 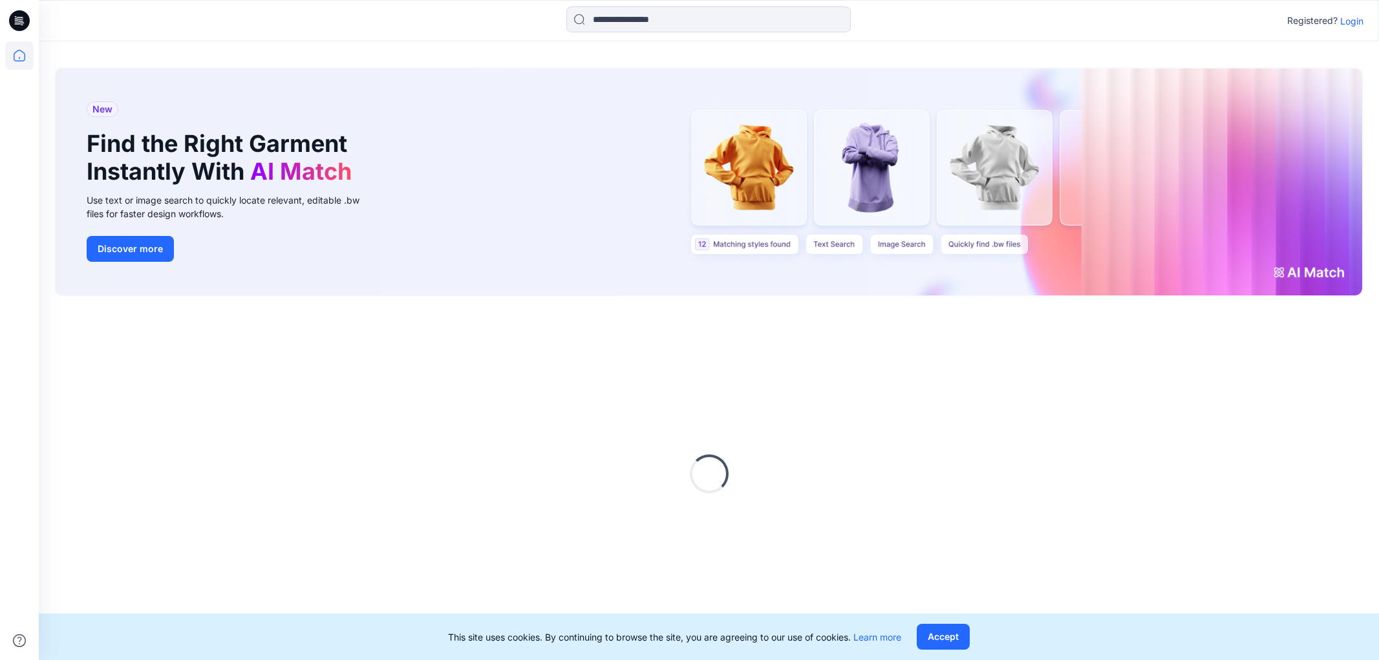 I want to click on a: Discover more, so click(x=130, y=249).